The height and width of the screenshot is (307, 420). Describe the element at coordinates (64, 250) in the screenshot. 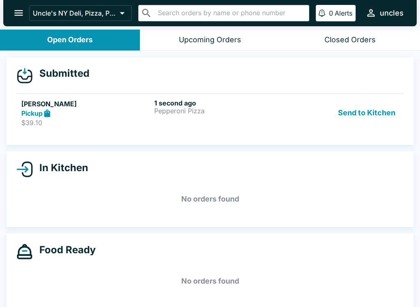

I see `h4: Food Ready` at that location.